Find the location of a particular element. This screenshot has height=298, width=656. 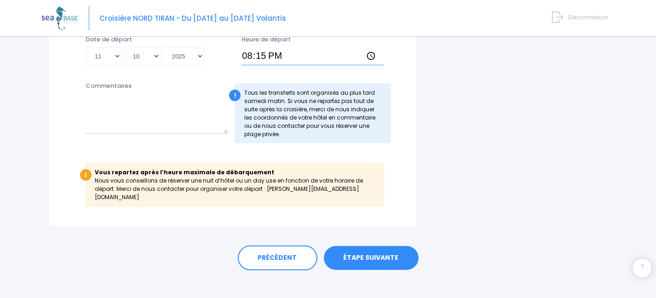

a: PRÉCÉDENT is located at coordinates (277, 258).